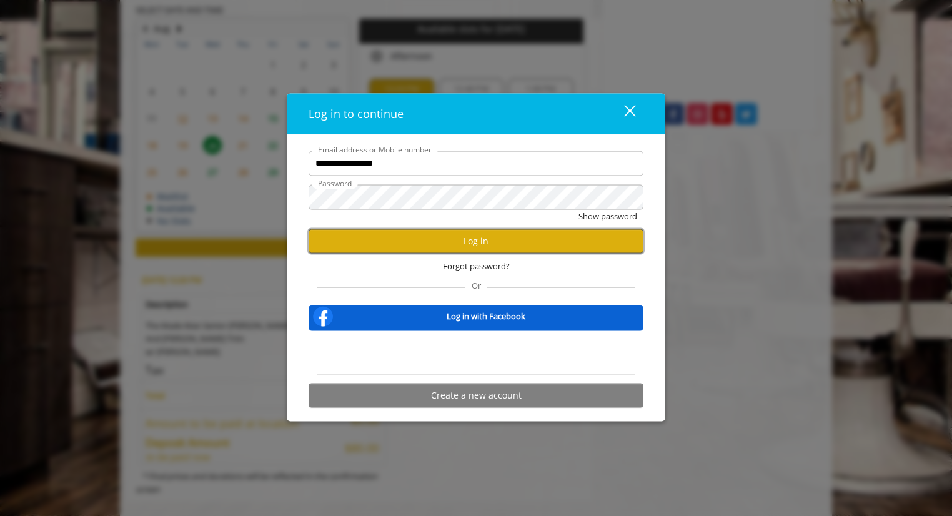 The width and height of the screenshot is (952, 516). I want to click on img: facebook-logo, so click(323, 316).